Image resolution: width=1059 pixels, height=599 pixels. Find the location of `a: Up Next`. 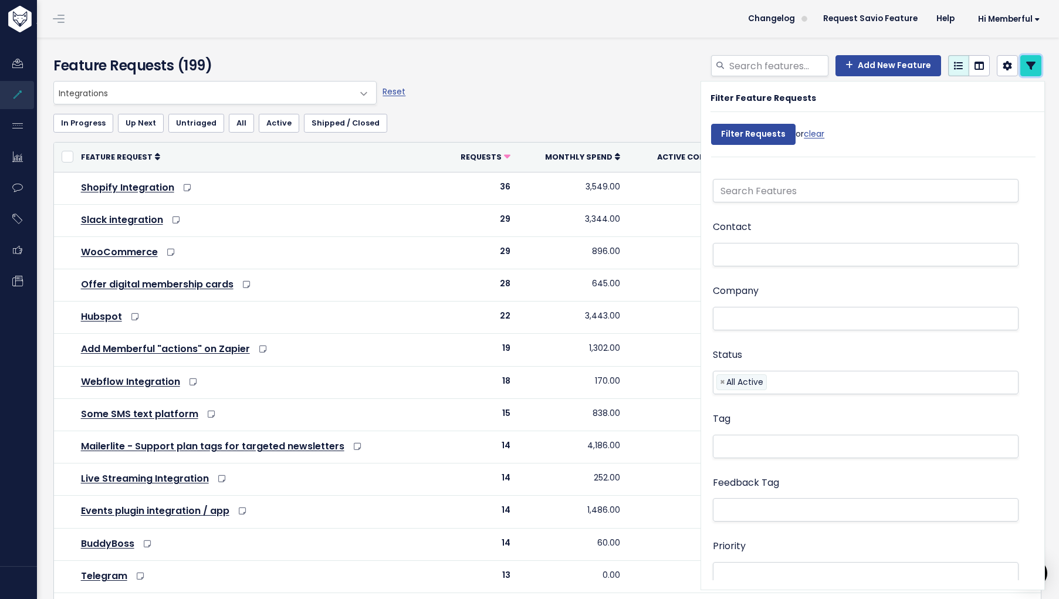

a: Up Next is located at coordinates (141, 123).